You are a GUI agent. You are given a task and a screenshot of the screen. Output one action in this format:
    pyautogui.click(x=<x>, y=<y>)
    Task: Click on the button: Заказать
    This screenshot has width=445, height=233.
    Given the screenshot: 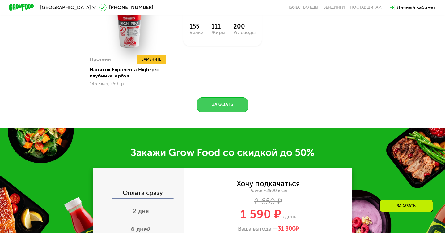 What is the action you would take?
    pyautogui.click(x=223, y=105)
    